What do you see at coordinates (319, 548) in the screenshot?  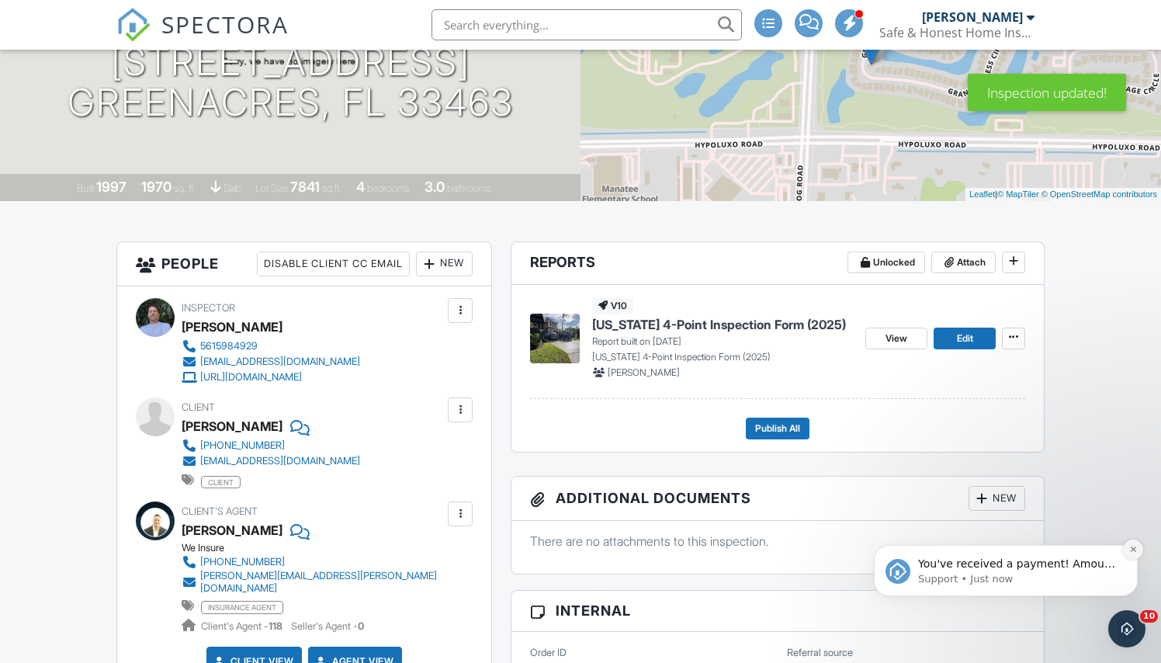 I see `div: We Insure` at bounding box center [319, 548].